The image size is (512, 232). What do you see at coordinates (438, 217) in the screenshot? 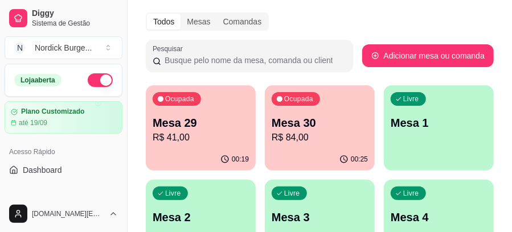
I see `p: Mesa 4` at bounding box center [438, 217].